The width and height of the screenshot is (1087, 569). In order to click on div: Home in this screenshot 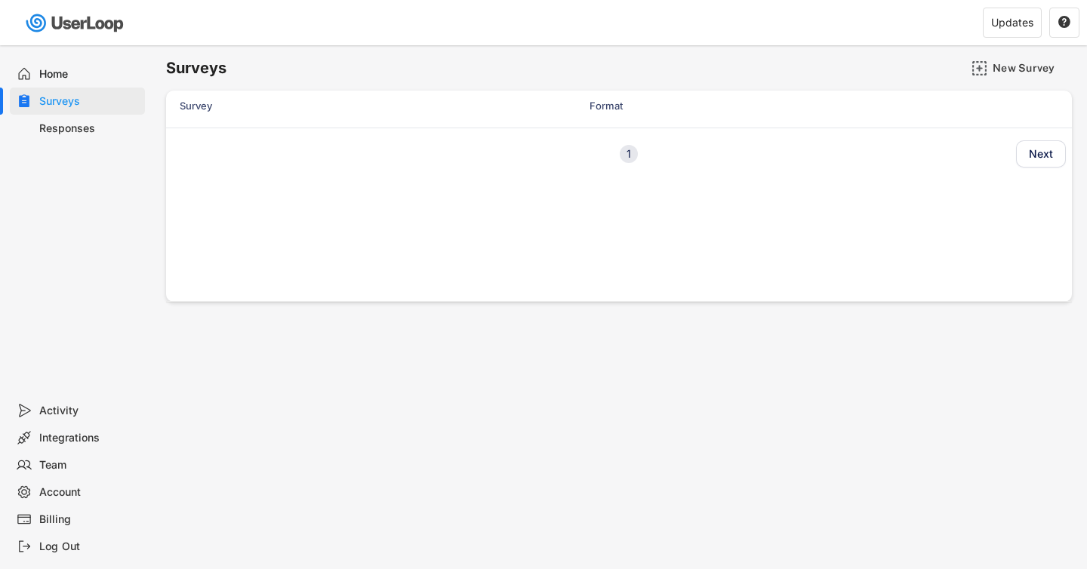, I will do `click(89, 74)`.